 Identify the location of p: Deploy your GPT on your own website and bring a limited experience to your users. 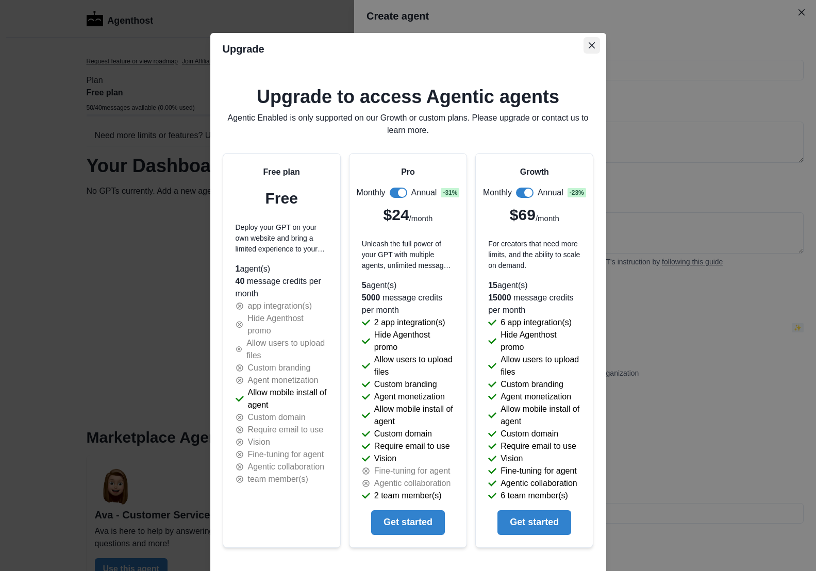
(281, 238).